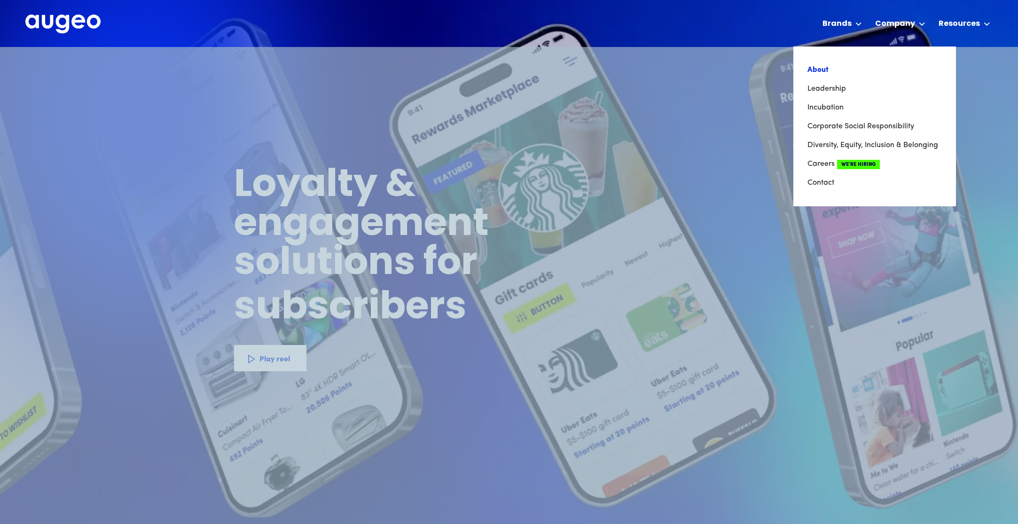 This screenshot has height=524, width=1018. I want to click on a: CareersWe're Hiring, so click(875, 164).